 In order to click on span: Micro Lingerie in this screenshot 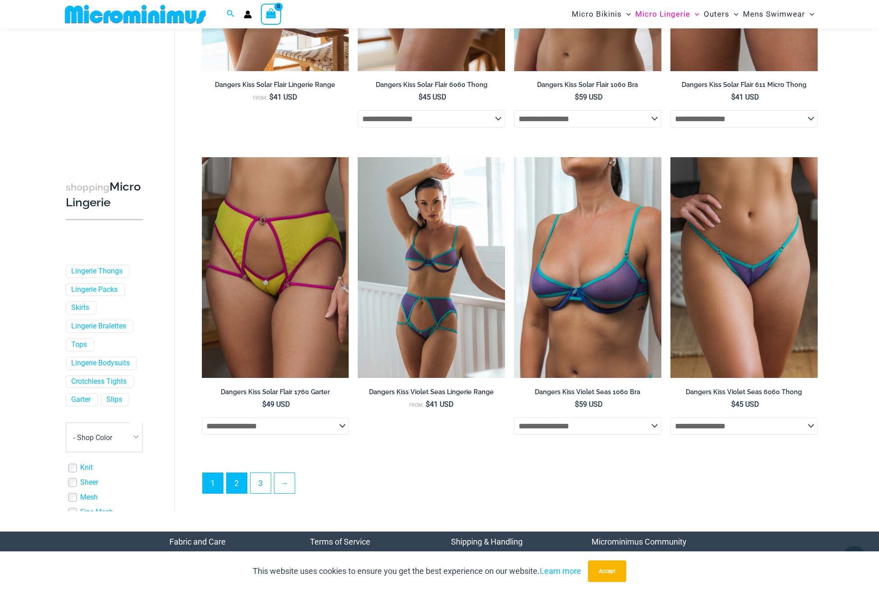, I will do `click(663, 14)`.